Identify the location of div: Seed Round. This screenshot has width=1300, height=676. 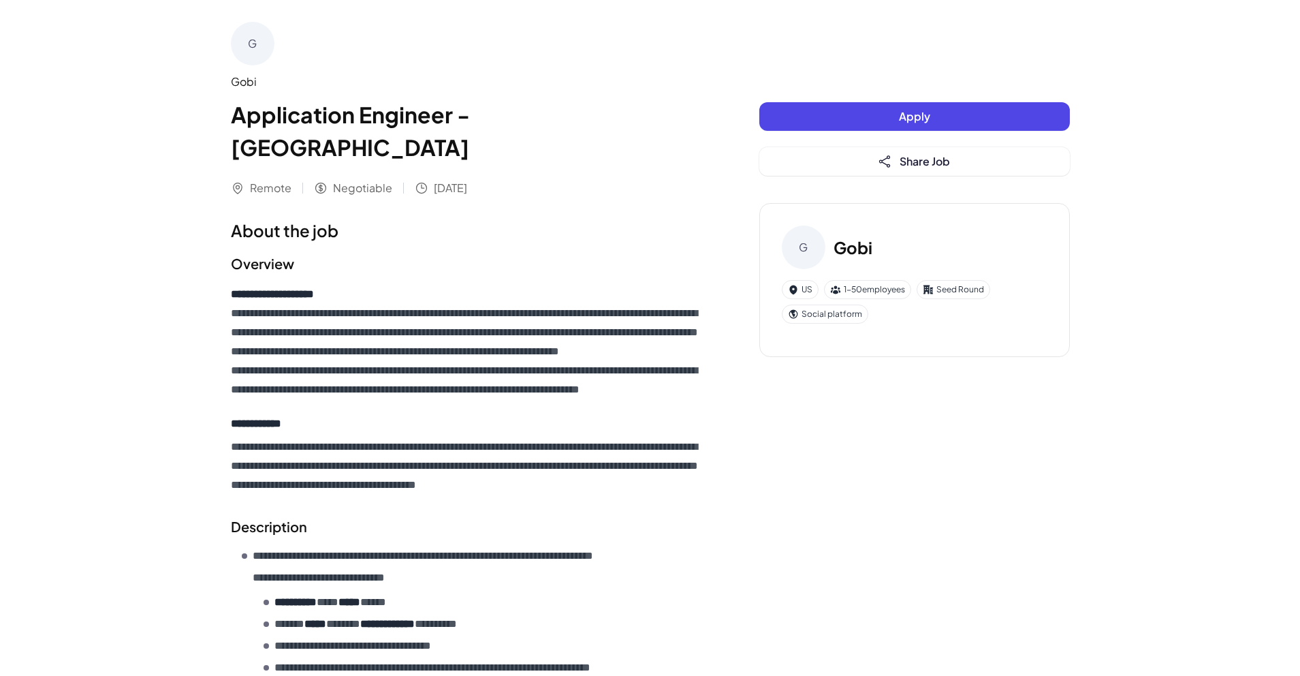
(953, 289).